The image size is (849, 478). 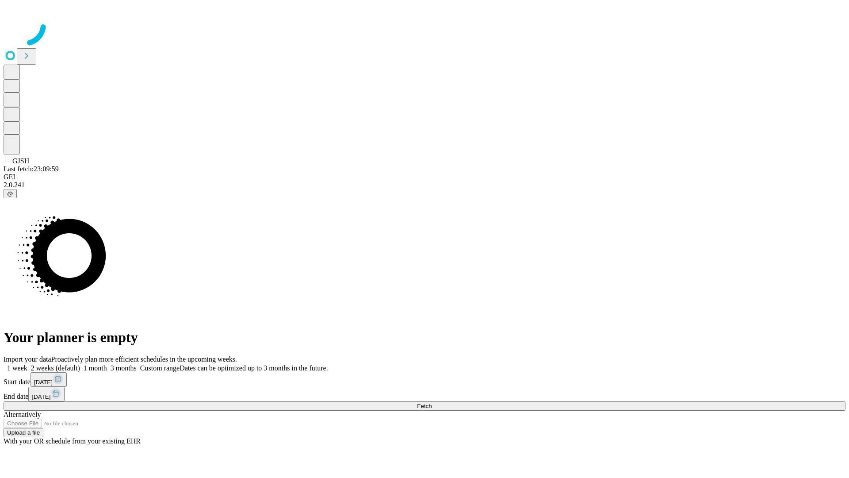 What do you see at coordinates (425, 394) in the screenshot?
I see `div: End date` at bounding box center [425, 394].